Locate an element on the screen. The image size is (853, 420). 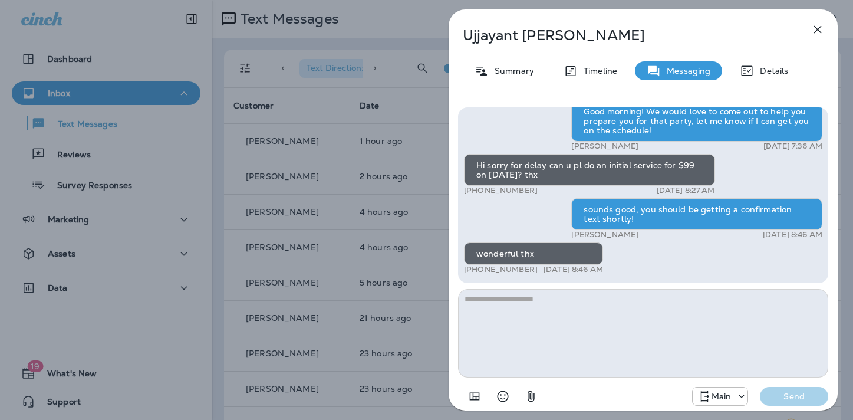
p: Main is located at coordinates (721, 396).